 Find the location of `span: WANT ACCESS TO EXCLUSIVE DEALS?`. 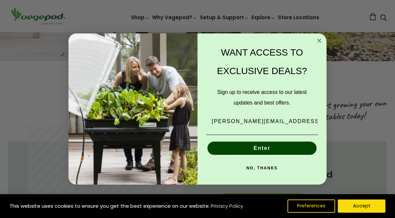

span: WANT ACCESS TO EXCLUSIVE DEALS? is located at coordinates (262, 62).